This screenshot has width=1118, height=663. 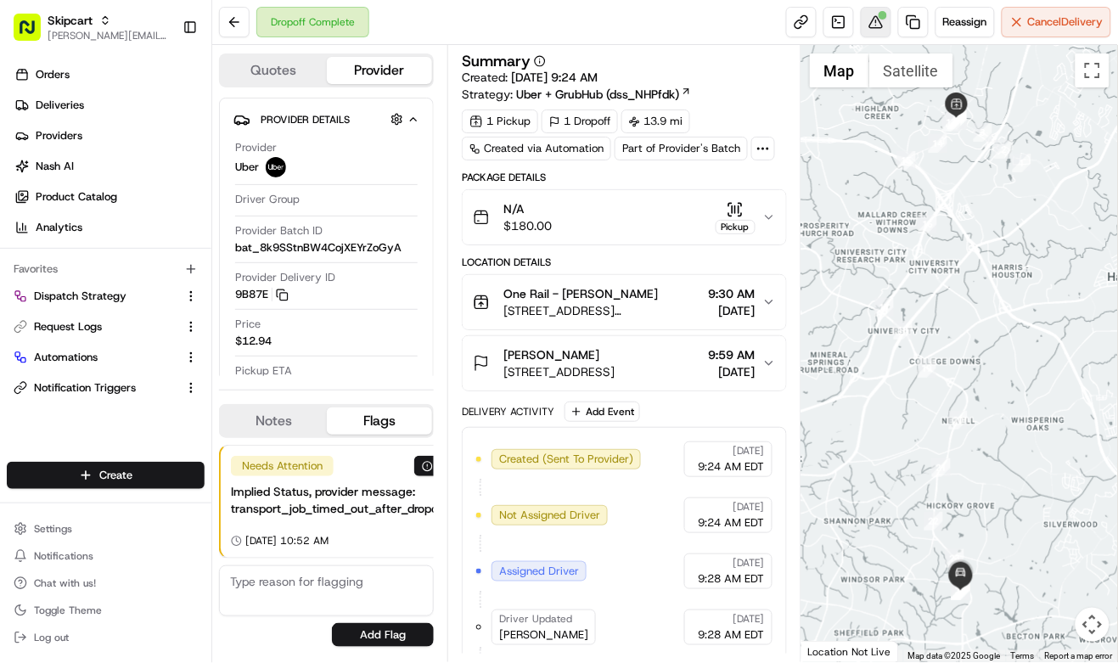 I want to click on span: $180.00, so click(x=527, y=226).